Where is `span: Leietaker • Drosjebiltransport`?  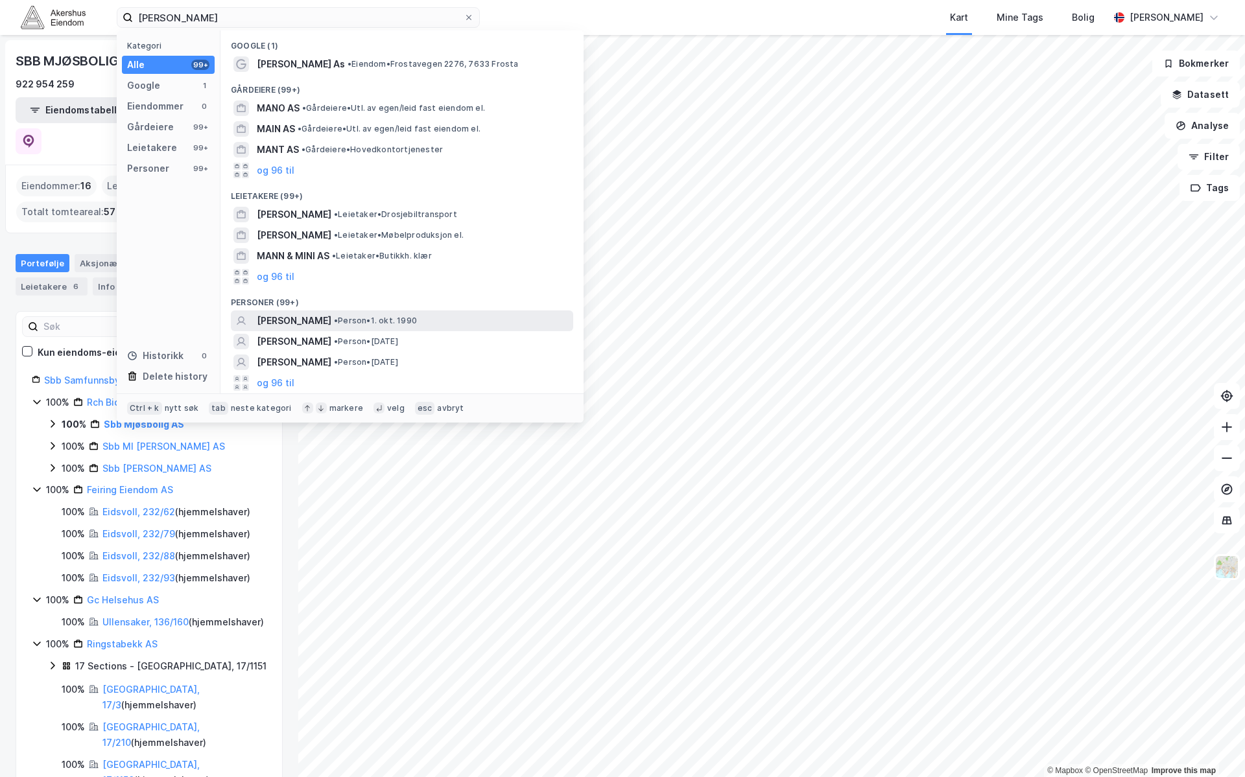
span: Leietaker • Drosjebiltransport is located at coordinates (395, 215).